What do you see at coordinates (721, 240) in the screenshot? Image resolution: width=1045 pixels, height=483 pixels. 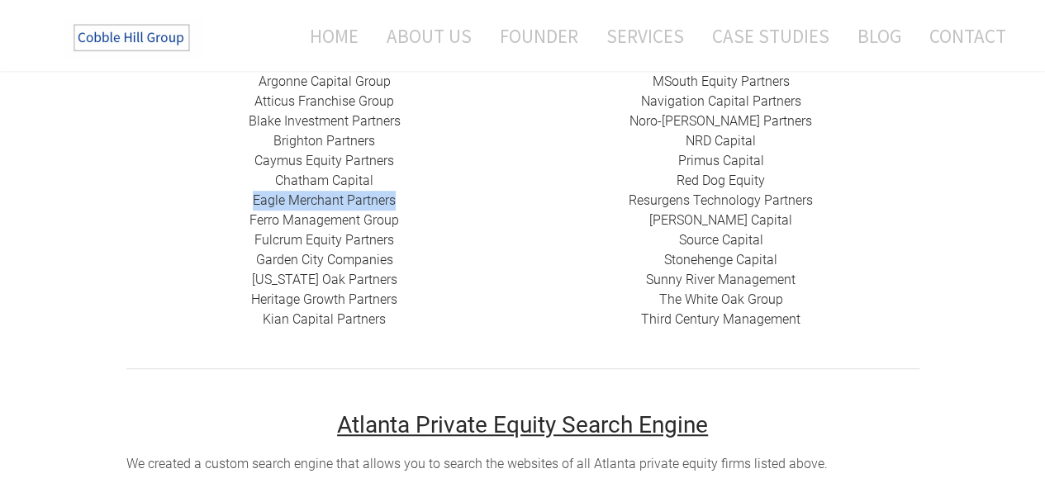 I see `a: Source Capital` at bounding box center [721, 240].